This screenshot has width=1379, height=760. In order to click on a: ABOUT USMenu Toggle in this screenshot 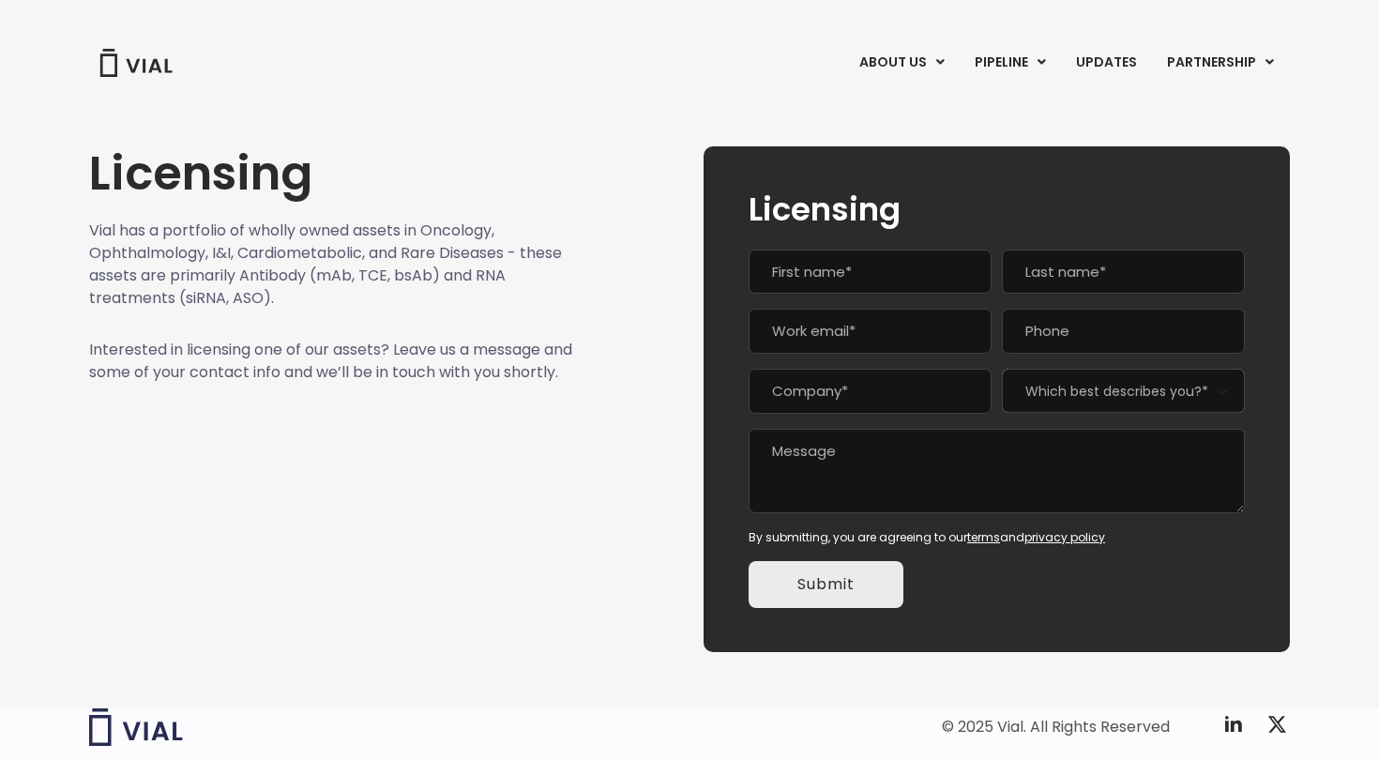, I will do `click(902, 63)`.